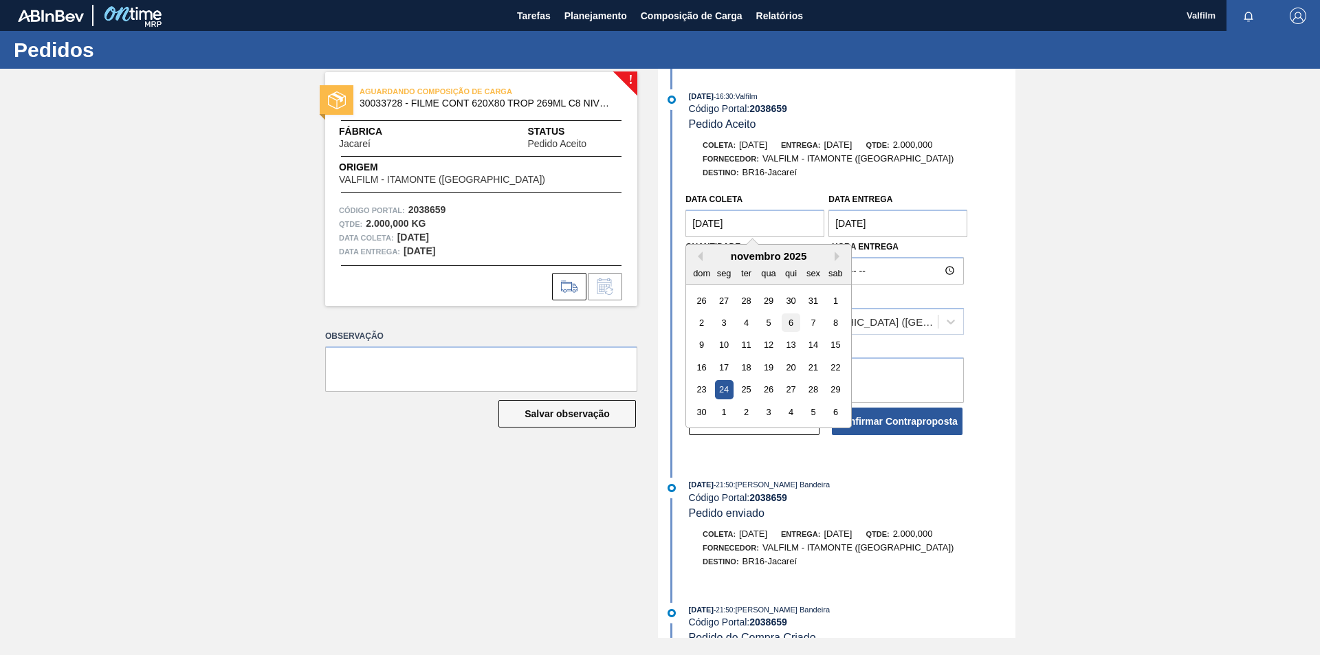 This screenshot has height=655, width=1320. I want to click on div: Choose domingo, 16 de novembro de 2025, so click(701, 367).